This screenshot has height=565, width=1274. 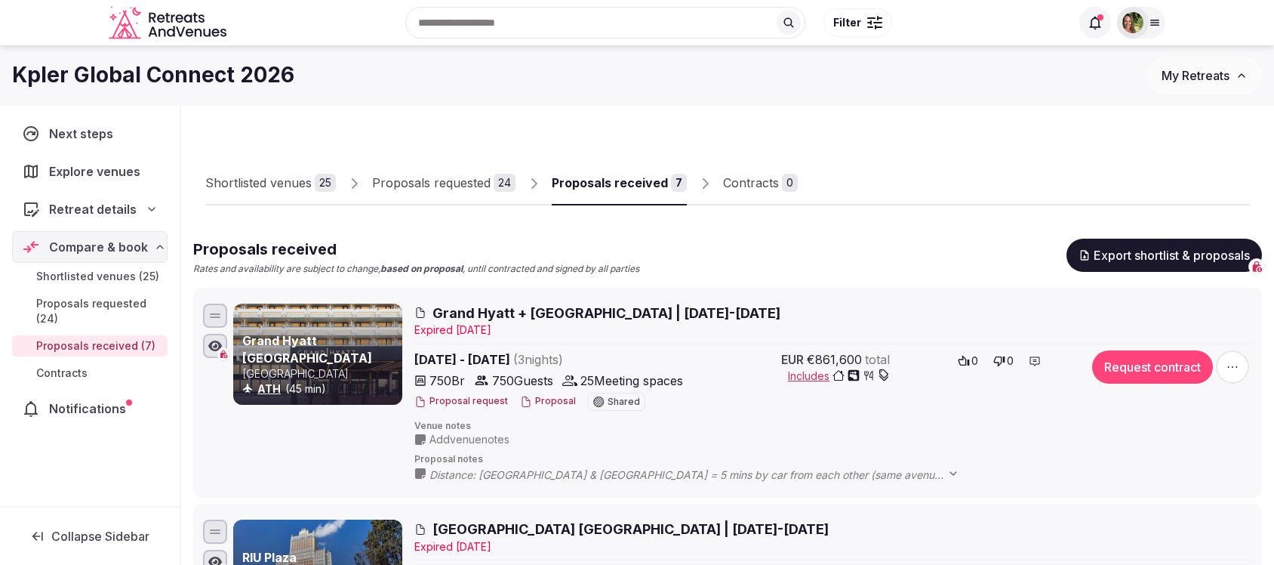 What do you see at coordinates (461, 401) in the screenshot?
I see `button: Proposal request` at bounding box center [461, 401].